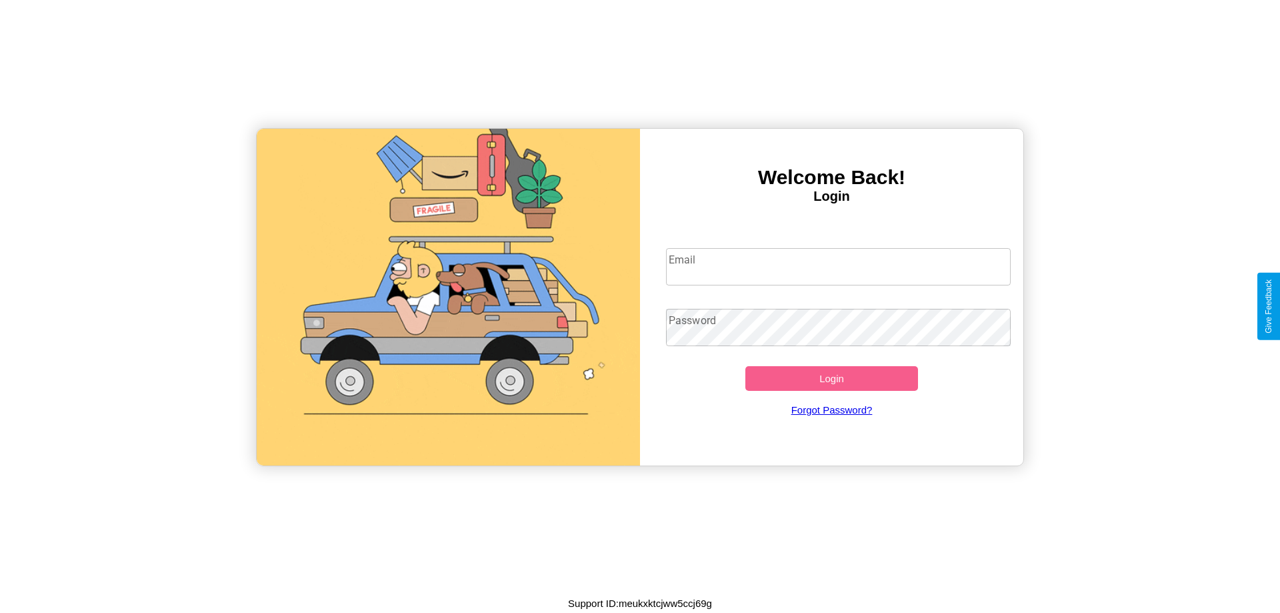 This screenshot has width=1280, height=613. Describe the element at coordinates (831, 378) in the screenshot. I see `button: Login` at that location.